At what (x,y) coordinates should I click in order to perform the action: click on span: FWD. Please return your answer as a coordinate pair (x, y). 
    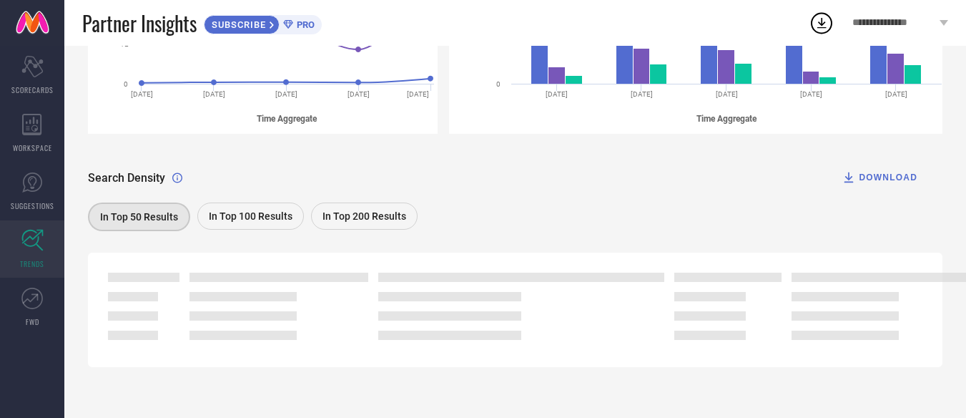
    Looking at the image, I should click on (32, 321).